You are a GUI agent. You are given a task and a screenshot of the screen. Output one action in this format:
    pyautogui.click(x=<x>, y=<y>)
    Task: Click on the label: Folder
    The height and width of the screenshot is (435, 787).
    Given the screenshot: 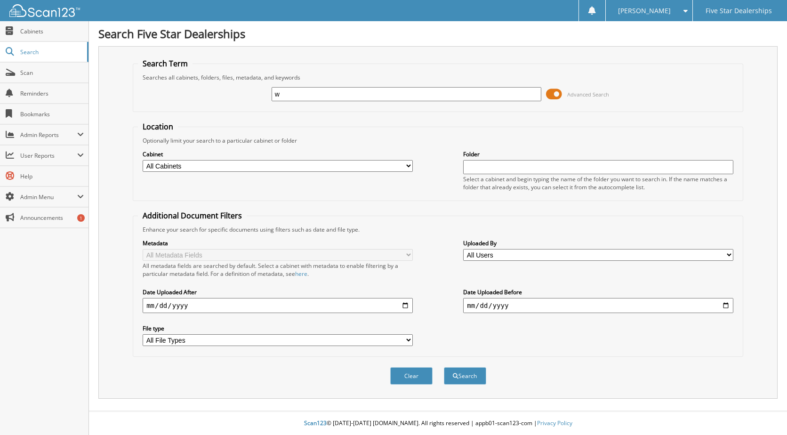 What is the action you would take?
    pyautogui.click(x=598, y=154)
    